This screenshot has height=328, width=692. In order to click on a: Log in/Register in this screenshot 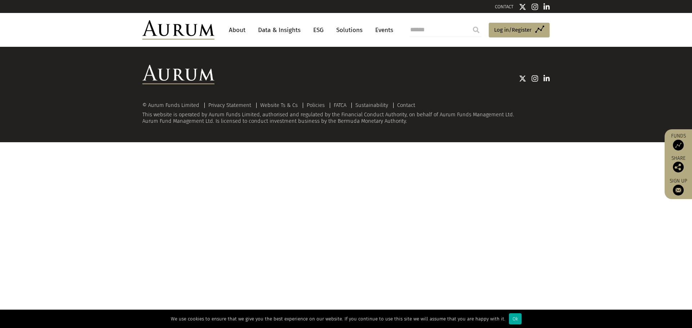, I will do `click(519, 30)`.